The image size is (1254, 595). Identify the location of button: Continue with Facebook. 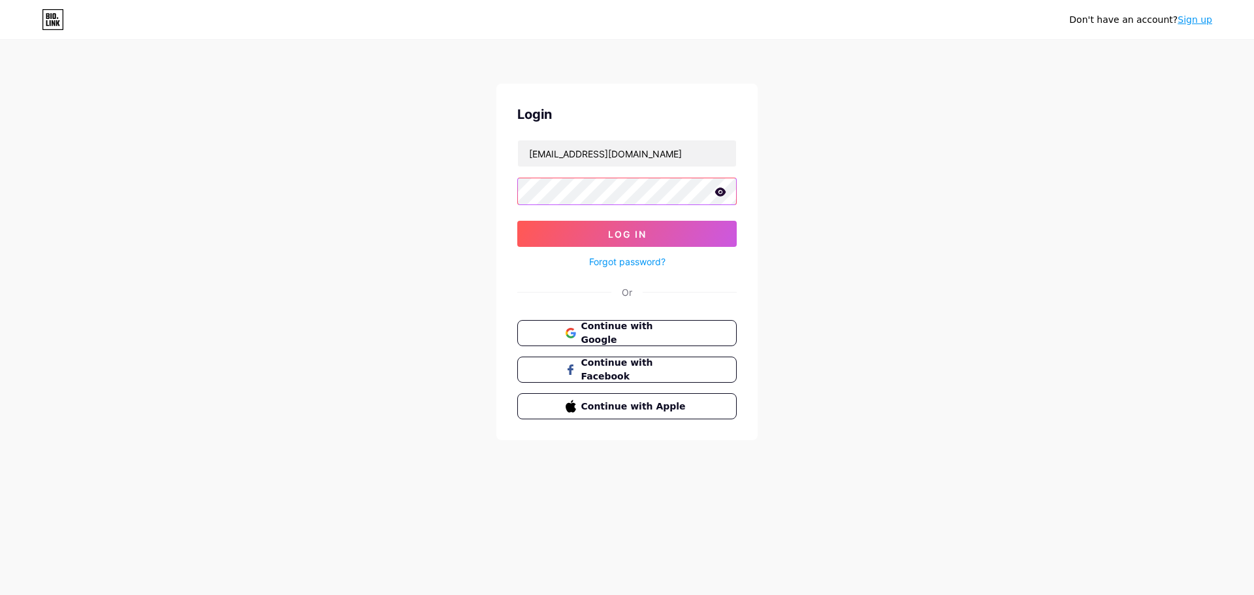
(627, 370).